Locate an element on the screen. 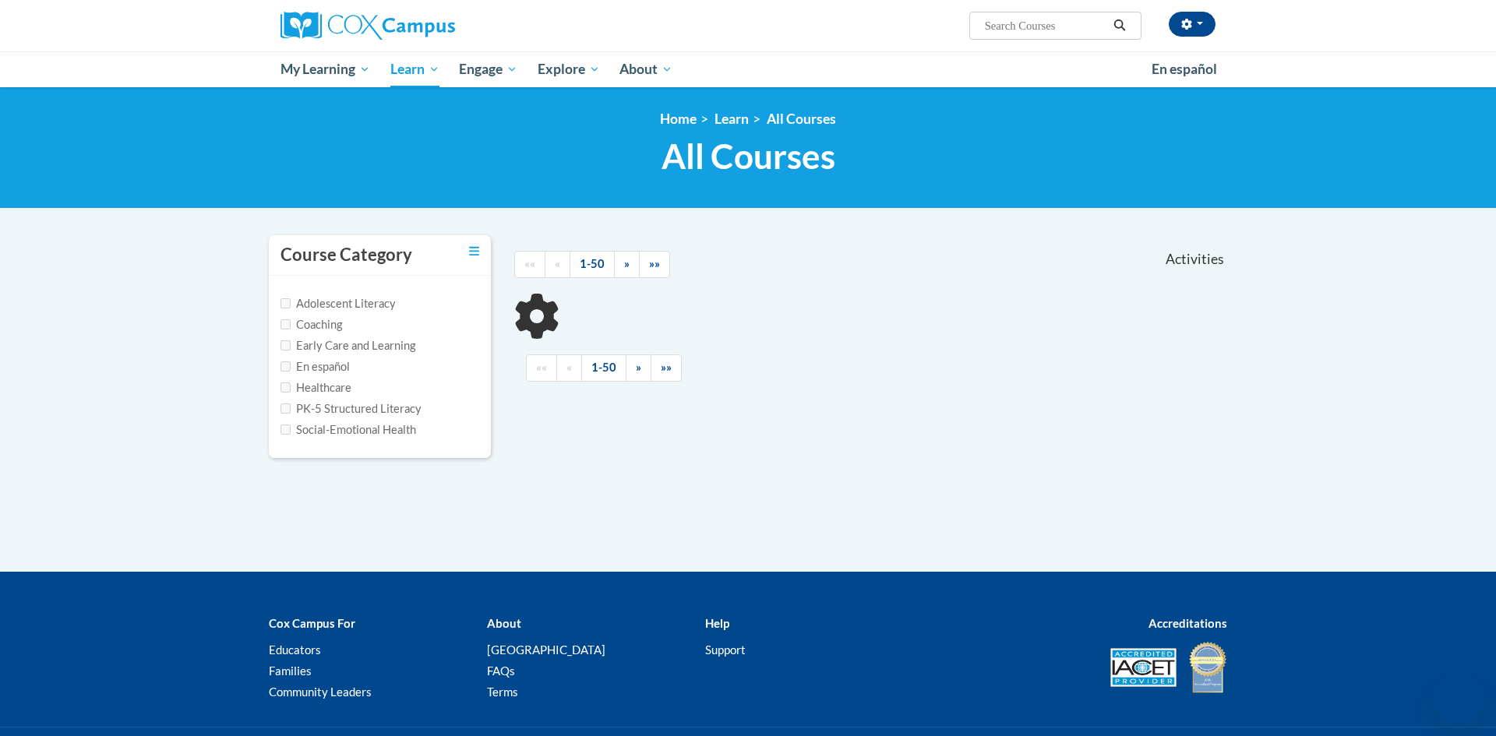 The width and height of the screenshot is (1496, 736). img: IDA® Accredited is located at coordinates (1208, 668).